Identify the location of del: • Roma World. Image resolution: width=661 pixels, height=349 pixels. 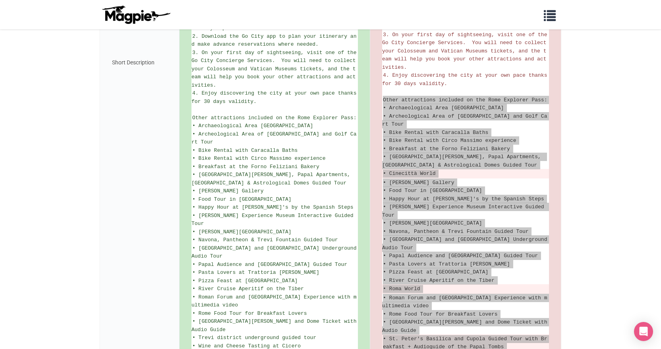
(465, 289).